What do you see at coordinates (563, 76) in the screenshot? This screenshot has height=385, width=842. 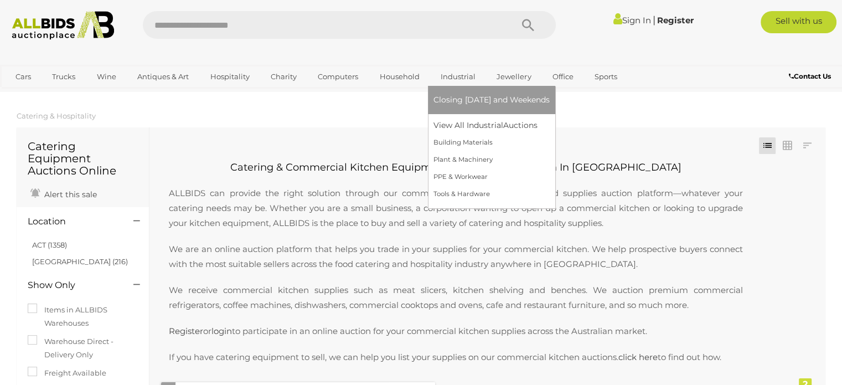 I see `a: Office` at bounding box center [563, 76].